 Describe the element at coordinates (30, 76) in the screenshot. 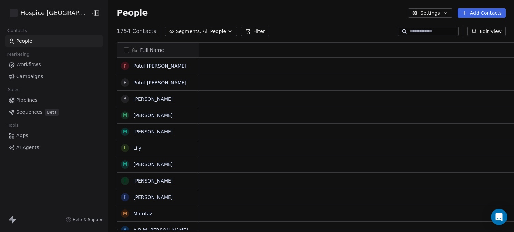

I see `span: Campaigns` at that location.